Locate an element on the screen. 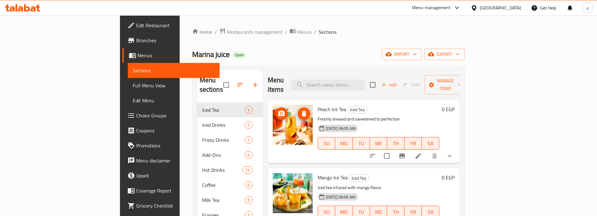 The width and height of the screenshot is (597, 216). h2: Menu items is located at coordinates (276, 85).